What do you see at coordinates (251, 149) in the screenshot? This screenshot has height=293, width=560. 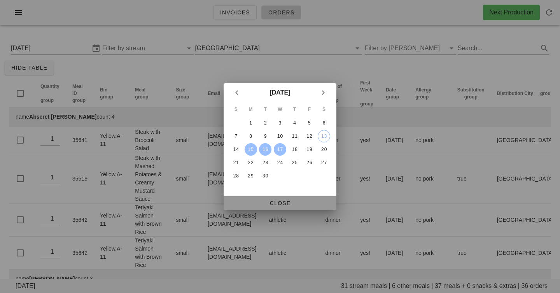 I see `div: 15` at bounding box center [251, 149].